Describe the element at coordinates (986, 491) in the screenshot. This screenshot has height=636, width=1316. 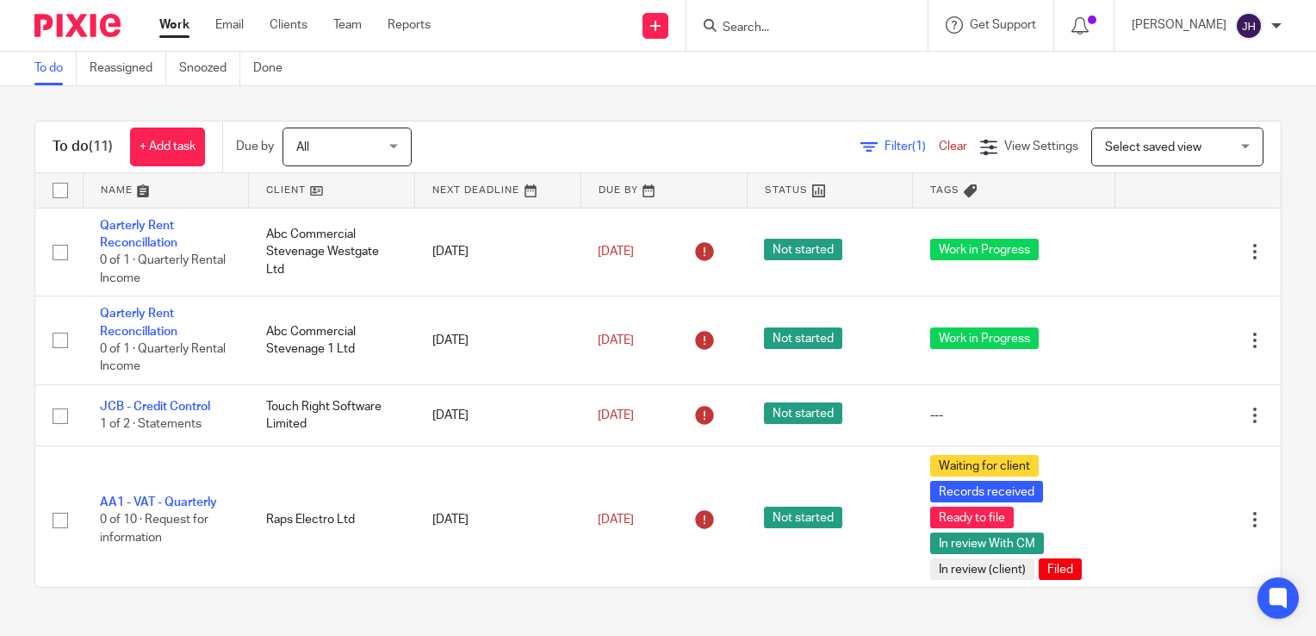
I see `span: Records received` at that location.